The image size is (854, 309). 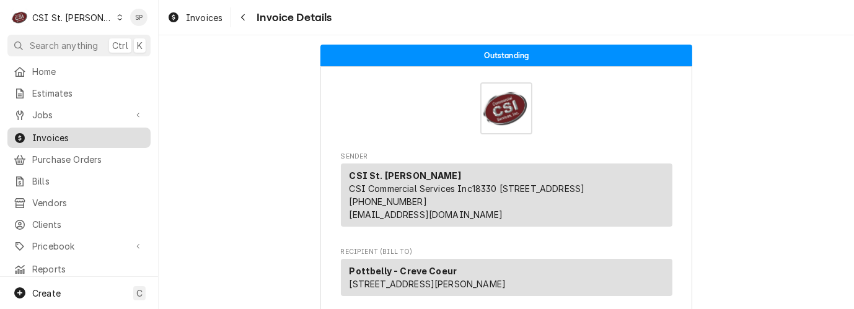 What do you see at coordinates (88, 93) in the screenshot?
I see `span: Estimates` at bounding box center [88, 93].